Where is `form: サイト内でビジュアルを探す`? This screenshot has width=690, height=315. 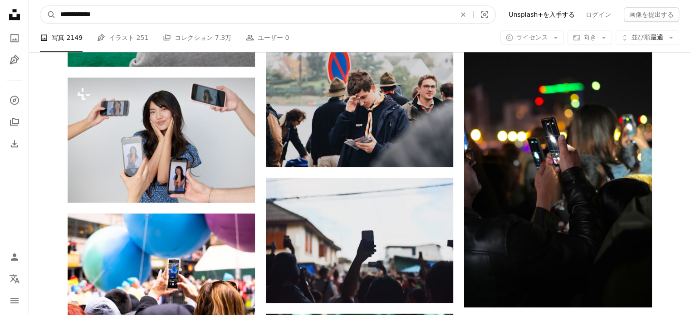 form: サイト内でビジュアルを探す is located at coordinates (268, 15).